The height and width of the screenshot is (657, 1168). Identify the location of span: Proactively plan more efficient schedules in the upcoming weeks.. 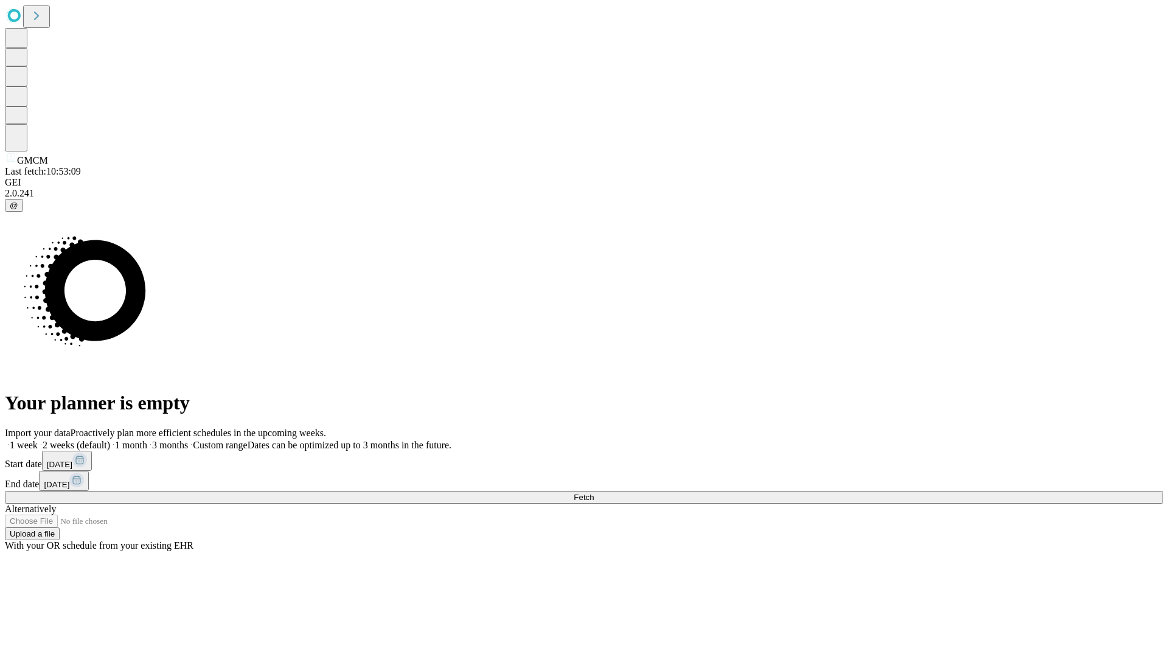
(198, 432).